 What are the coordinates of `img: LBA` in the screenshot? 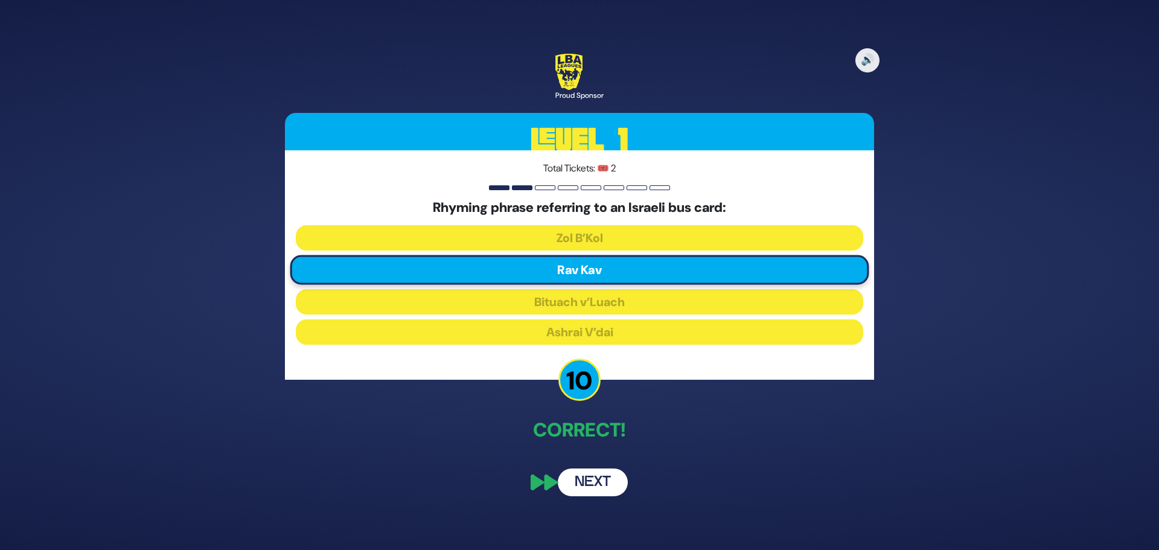 It's located at (569, 72).